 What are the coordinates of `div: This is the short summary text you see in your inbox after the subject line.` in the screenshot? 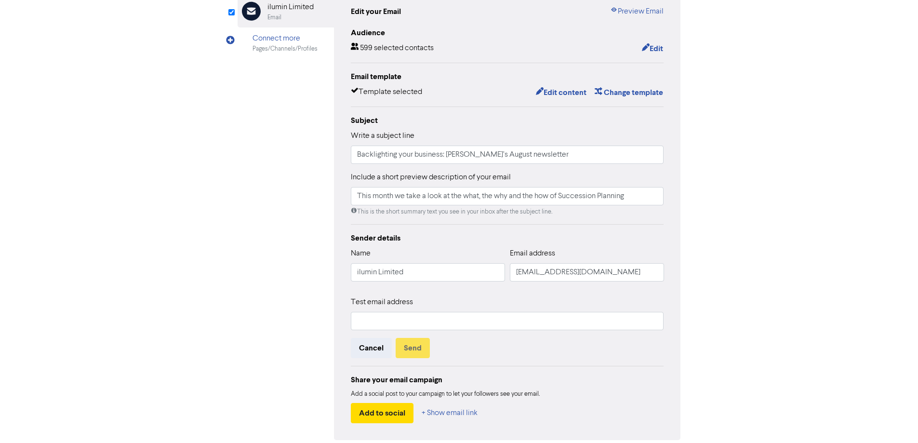 It's located at (507, 211).